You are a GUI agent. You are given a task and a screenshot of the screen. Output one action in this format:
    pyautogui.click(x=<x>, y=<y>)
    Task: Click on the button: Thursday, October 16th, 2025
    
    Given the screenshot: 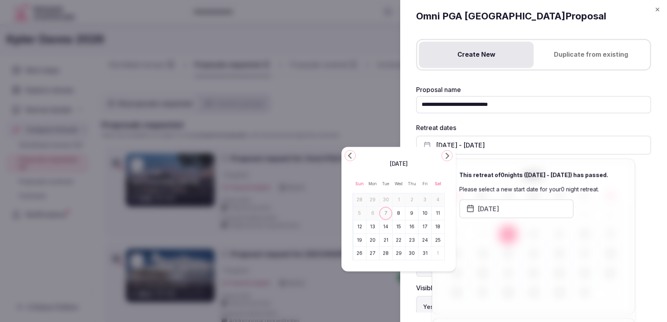 What is the action you would take?
    pyautogui.click(x=412, y=227)
    